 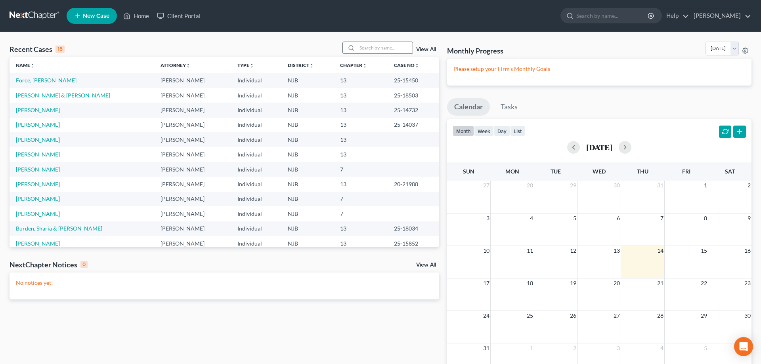 What do you see at coordinates (414, 125) in the screenshot?
I see `td: 25-14037` at bounding box center [414, 125].